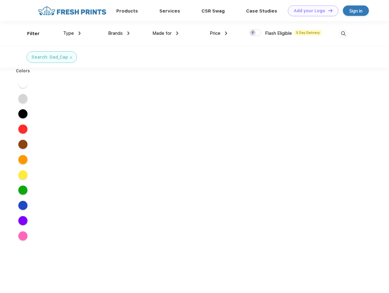 The image size is (389, 293). Describe the element at coordinates (279, 33) in the screenshot. I see `span: Flash Eligible` at that location.